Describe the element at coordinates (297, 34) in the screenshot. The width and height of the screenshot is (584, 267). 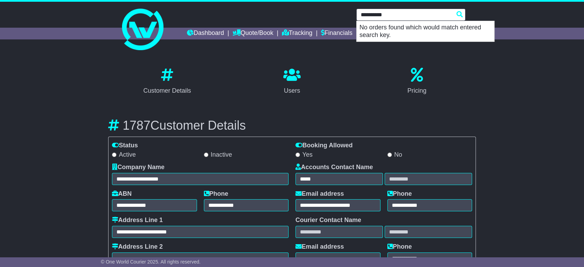
I see `a: Tracking` at that location.